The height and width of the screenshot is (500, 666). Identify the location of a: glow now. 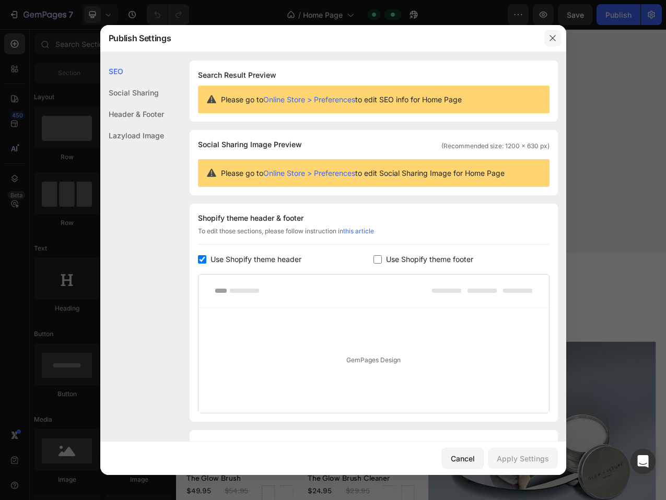
(313, 173).